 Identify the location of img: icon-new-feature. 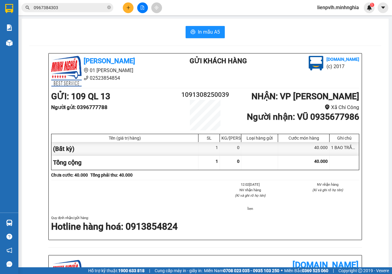
(369, 8).